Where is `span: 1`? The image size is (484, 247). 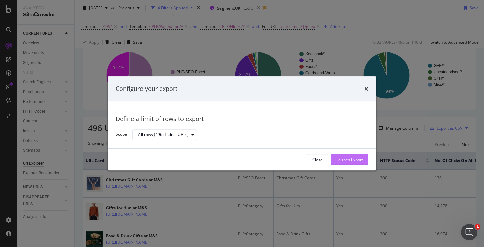 span: 1 is located at coordinates (478, 227).